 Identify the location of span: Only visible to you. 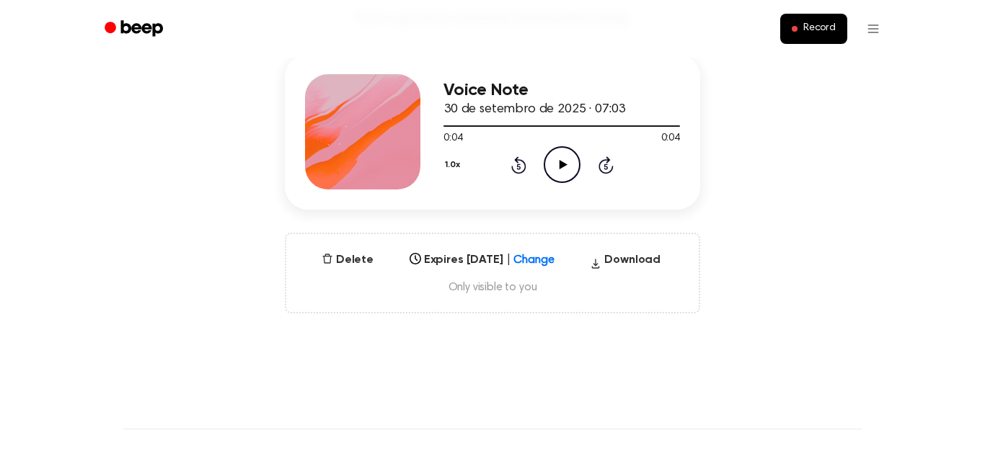
(492, 288).